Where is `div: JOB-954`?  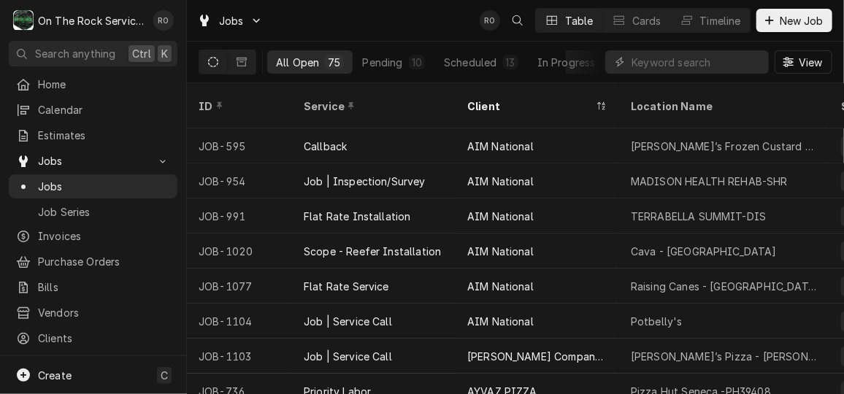
div: JOB-954 is located at coordinates (240, 181).